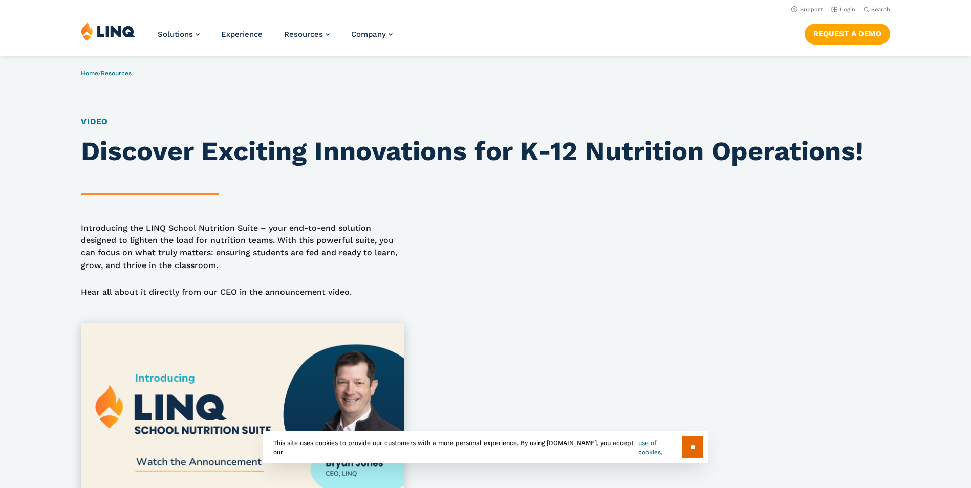 The width and height of the screenshot is (971, 488). What do you see at coordinates (108, 31) in the screenshot?
I see `img: LINQ | K‑12 Software` at bounding box center [108, 31].